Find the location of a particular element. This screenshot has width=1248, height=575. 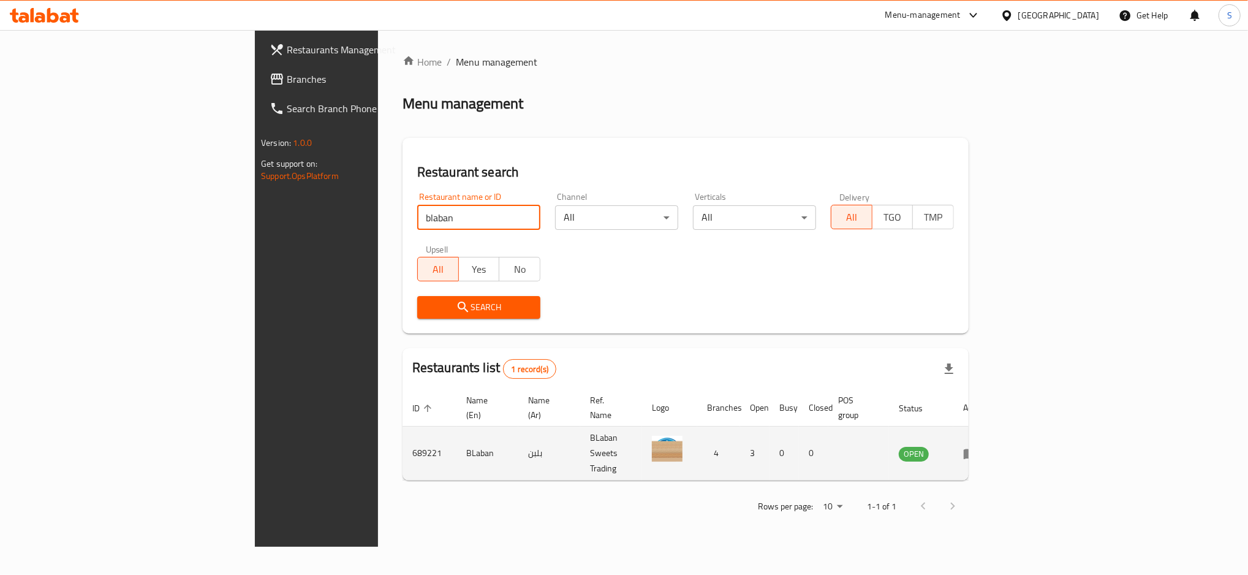

div: Rows per page: is located at coordinates (832, 507).